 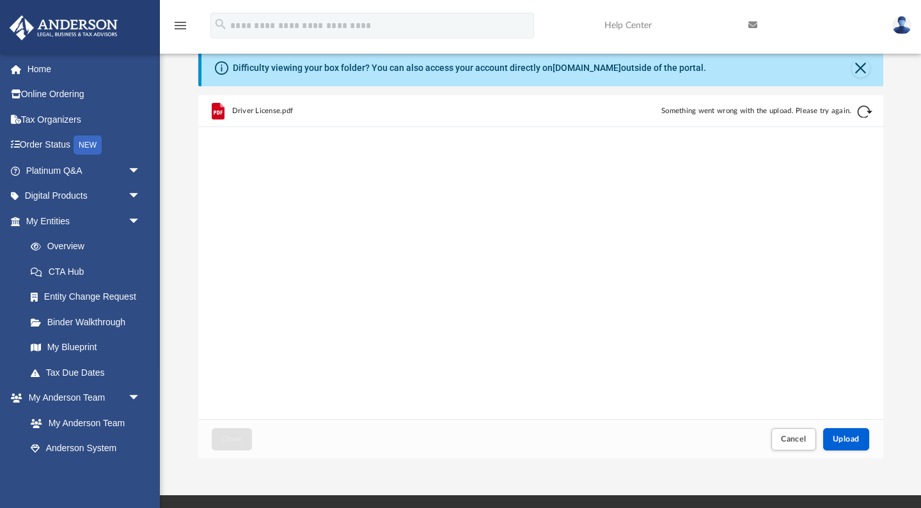 What do you see at coordinates (89, 272) in the screenshot?
I see `a: CTA Hub` at bounding box center [89, 272].